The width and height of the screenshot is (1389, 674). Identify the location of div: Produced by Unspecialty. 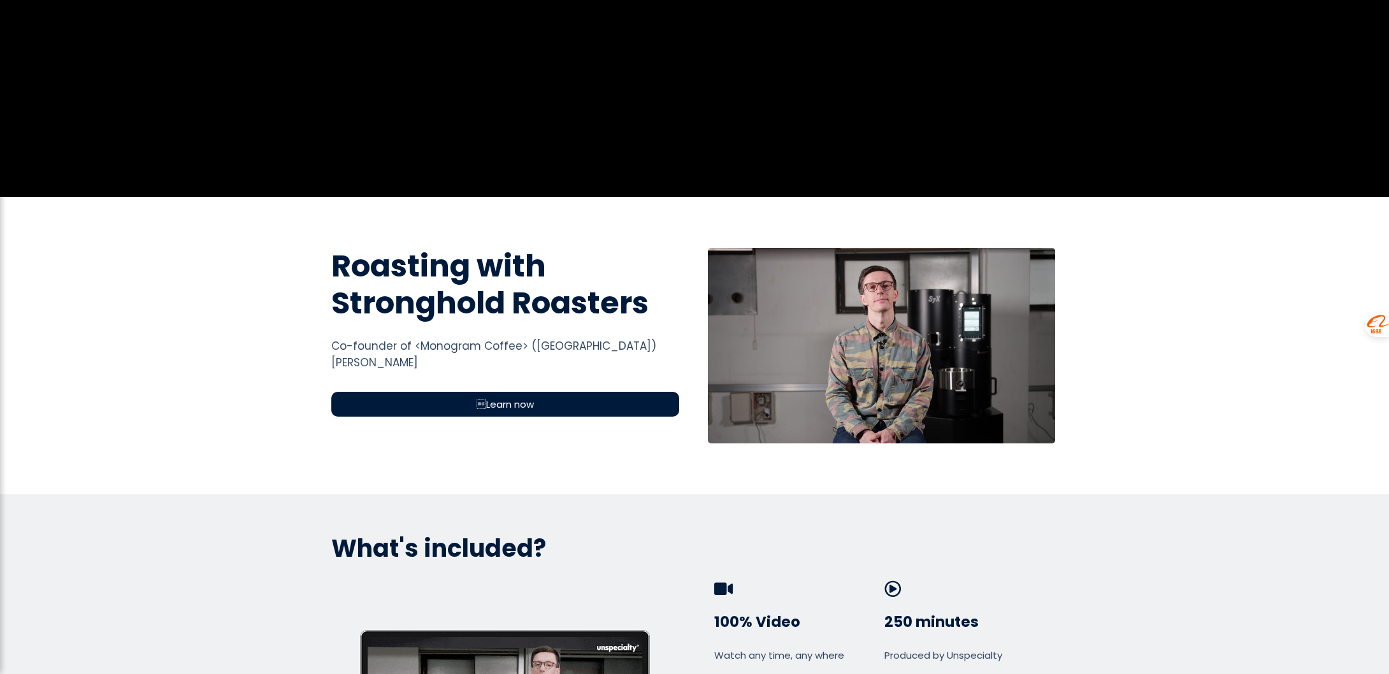
(967, 655).